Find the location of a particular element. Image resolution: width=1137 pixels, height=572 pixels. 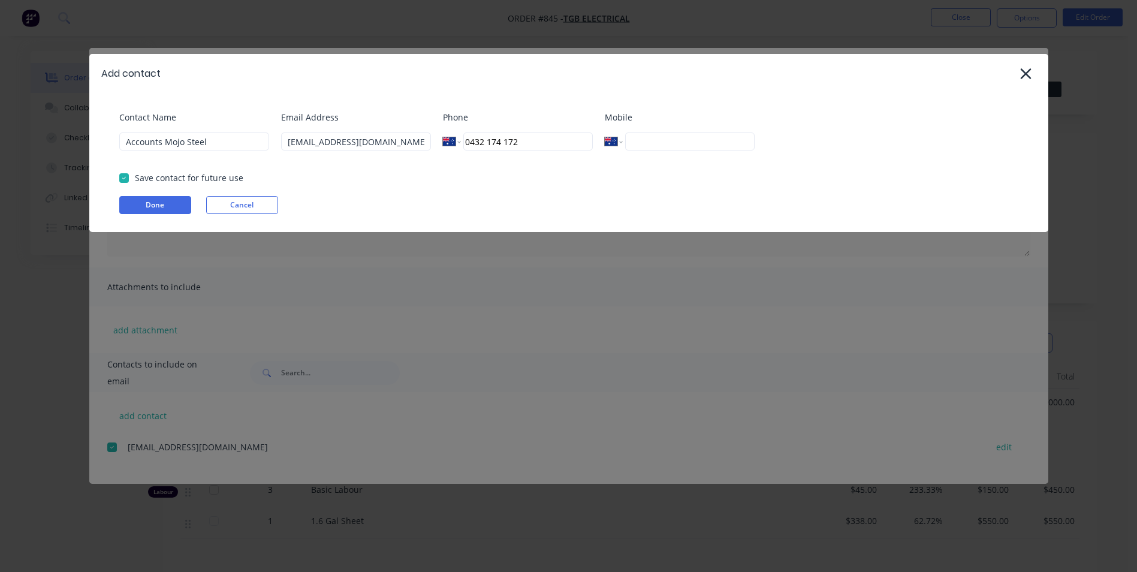

div: Save contact for future use is located at coordinates (189, 177).